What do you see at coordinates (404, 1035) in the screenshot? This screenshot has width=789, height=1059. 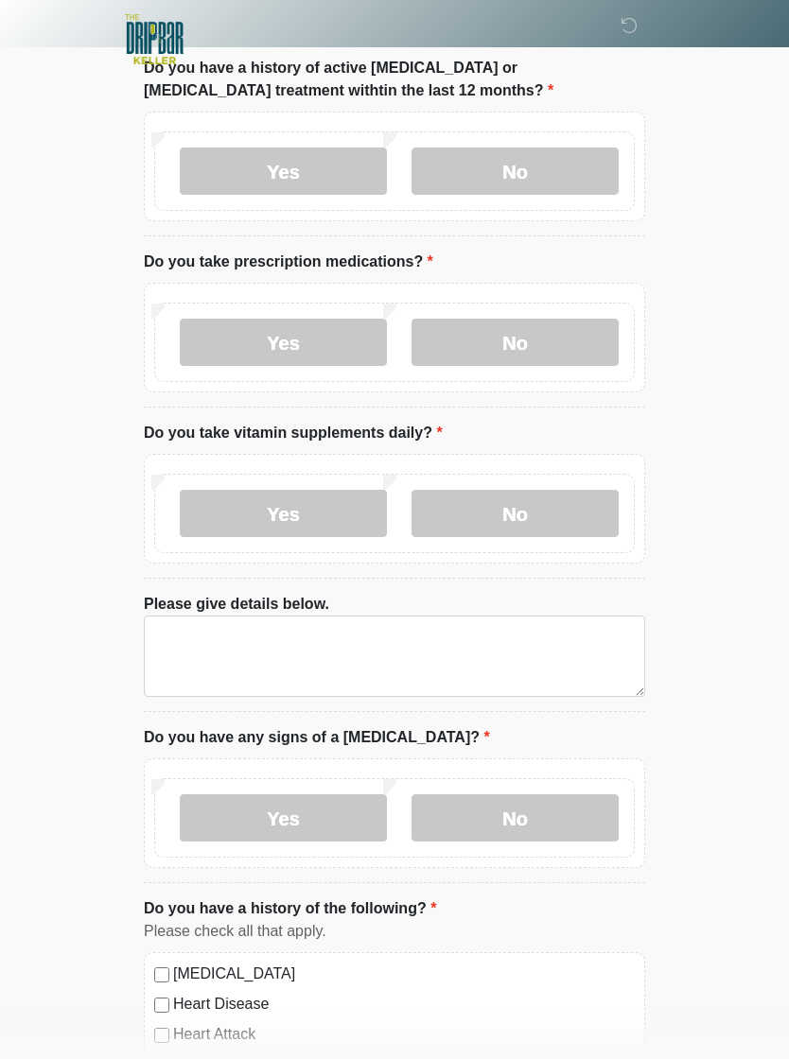 I see `label: Heart Attack` at bounding box center [404, 1035].